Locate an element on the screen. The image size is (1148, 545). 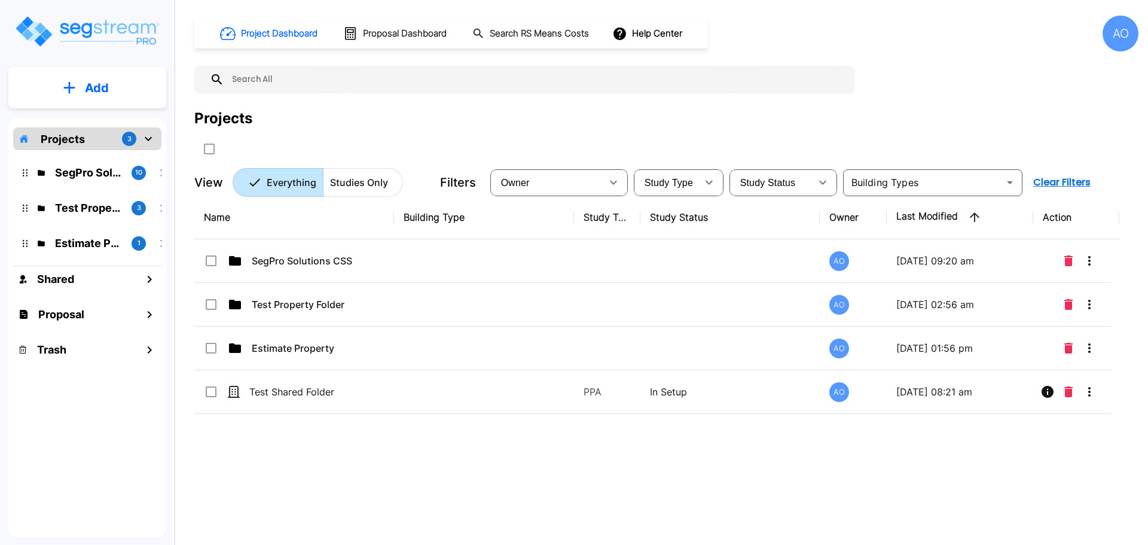
th: Study Type is located at coordinates (607, 217).